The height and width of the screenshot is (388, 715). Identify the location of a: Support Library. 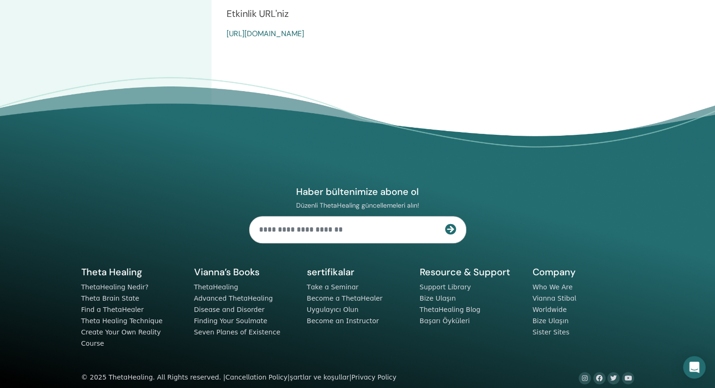
(445, 287).